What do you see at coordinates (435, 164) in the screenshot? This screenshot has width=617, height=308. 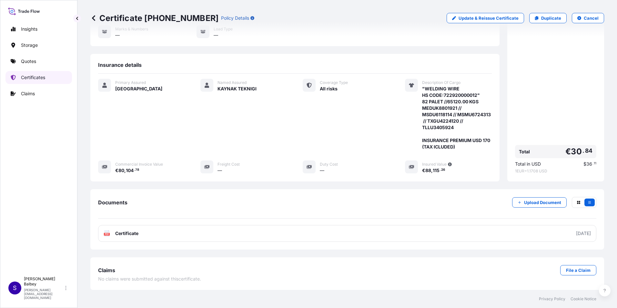 I see `span: Insured Value` at bounding box center [435, 164].